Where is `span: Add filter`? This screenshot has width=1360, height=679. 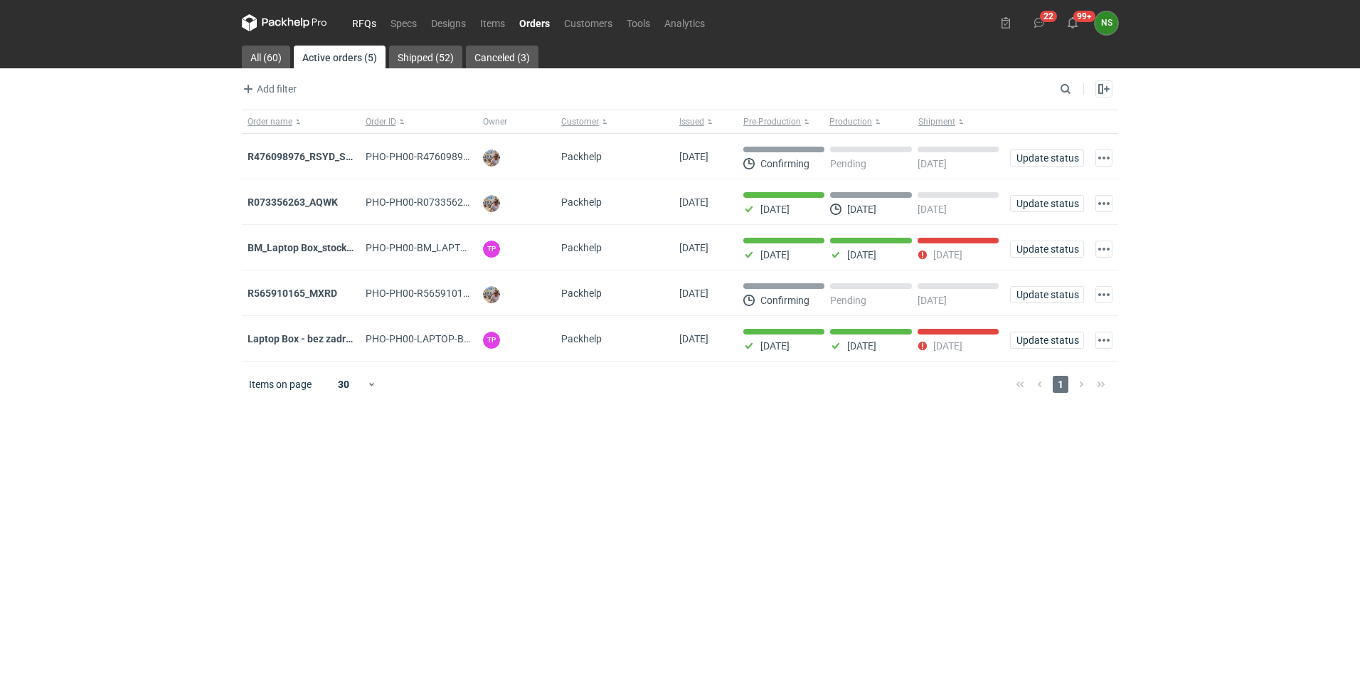 span: Add filter is located at coordinates (268, 89).